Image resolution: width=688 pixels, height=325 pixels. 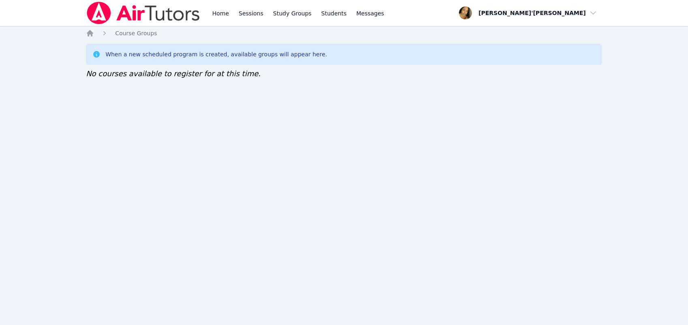 What do you see at coordinates (216, 54) in the screenshot?
I see `div: When a new scheduled program is created, available groups will appear here.` at bounding box center [216, 54].